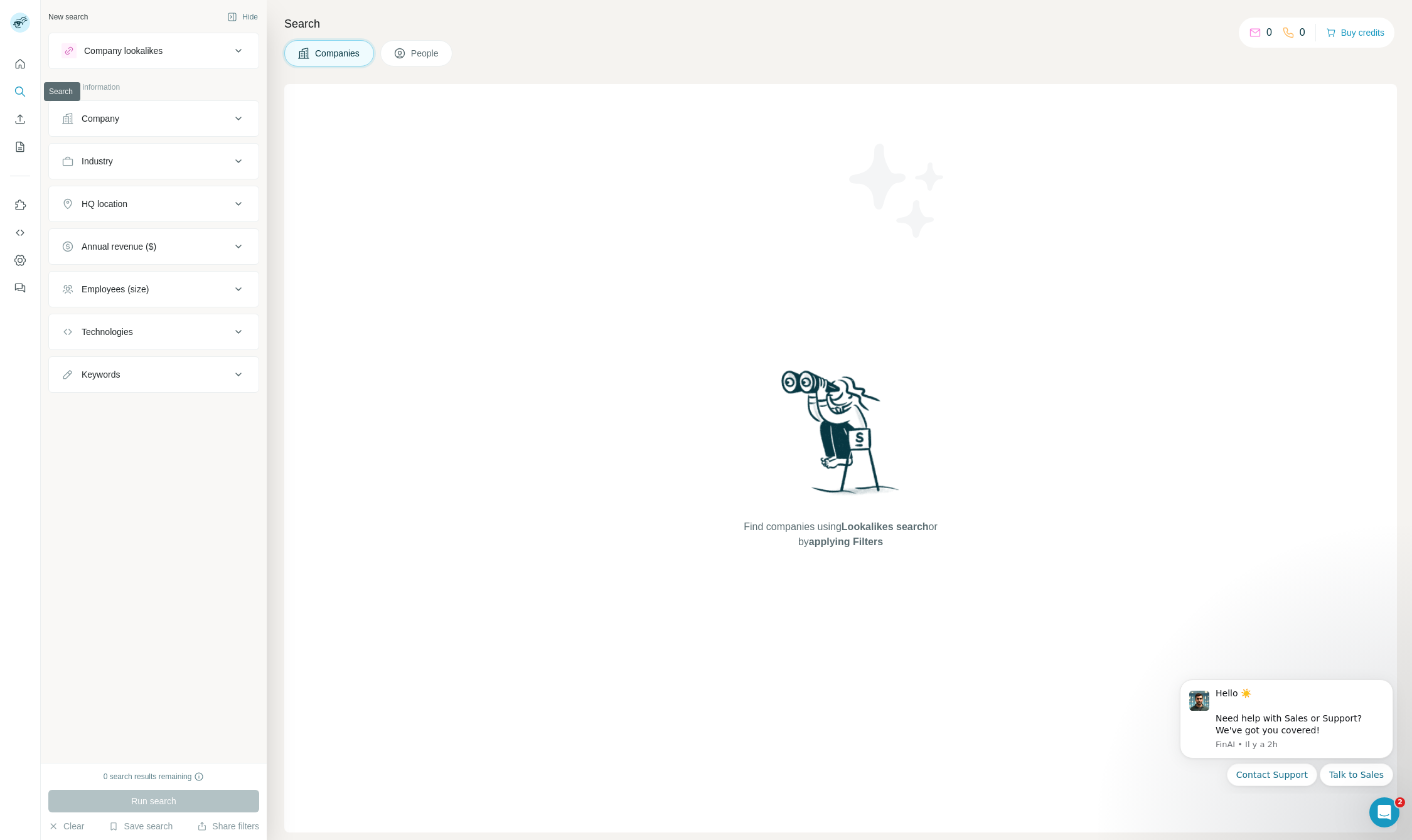 The height and width of the screenshot is (840, 1412). I want to click on button: Quick reply: Talk to Sales, so click(195, 107).